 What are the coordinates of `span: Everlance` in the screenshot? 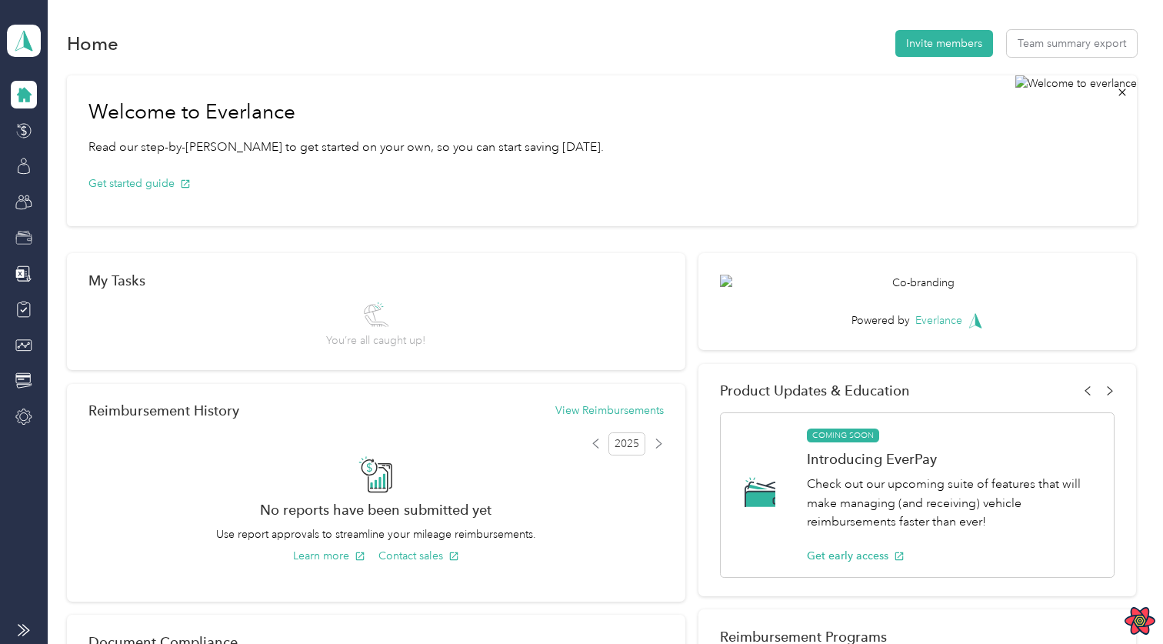 It's located at (939, 320).